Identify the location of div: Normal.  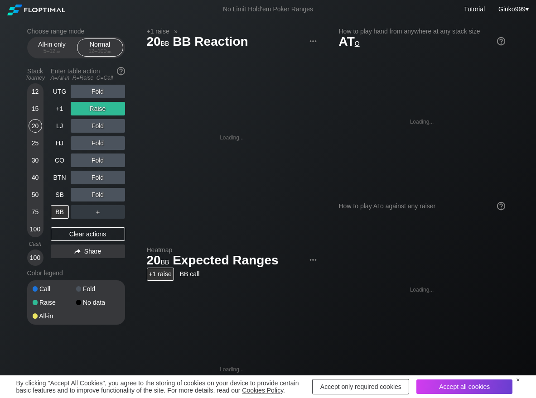
(100, 48).